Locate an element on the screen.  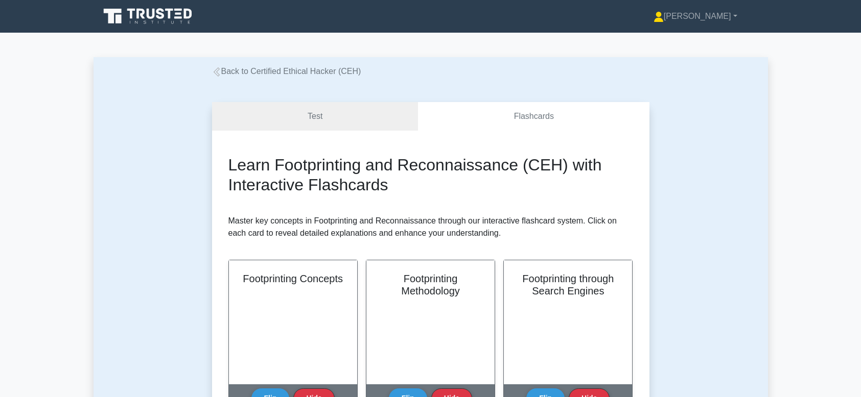
h2: Learn Footprinting and Reconnaissance (CEH) with Interactive Flashcards is located at coordinates (431, 175).